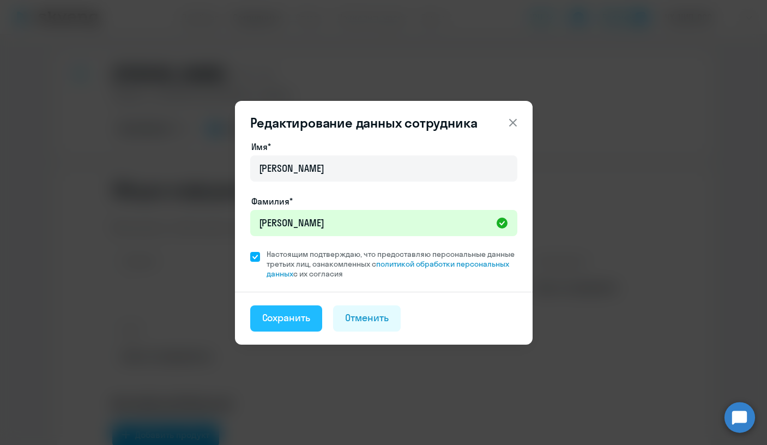 The width and height of the screenshot is (767, 445). Describe the element at coordinates (367, 318) in the screenshot. I see `button: Отменить` at that location.